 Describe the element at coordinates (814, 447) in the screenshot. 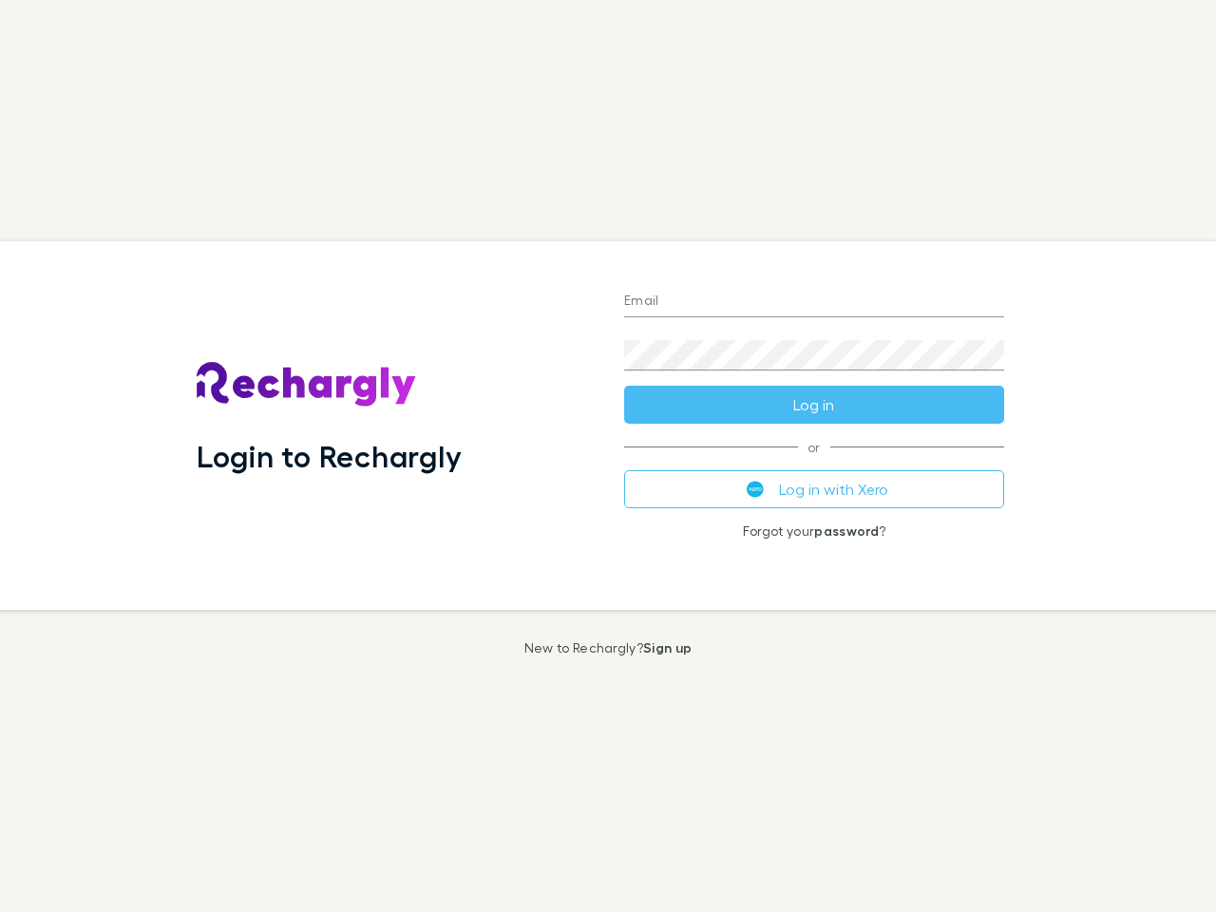

I see `span: or` at that location.